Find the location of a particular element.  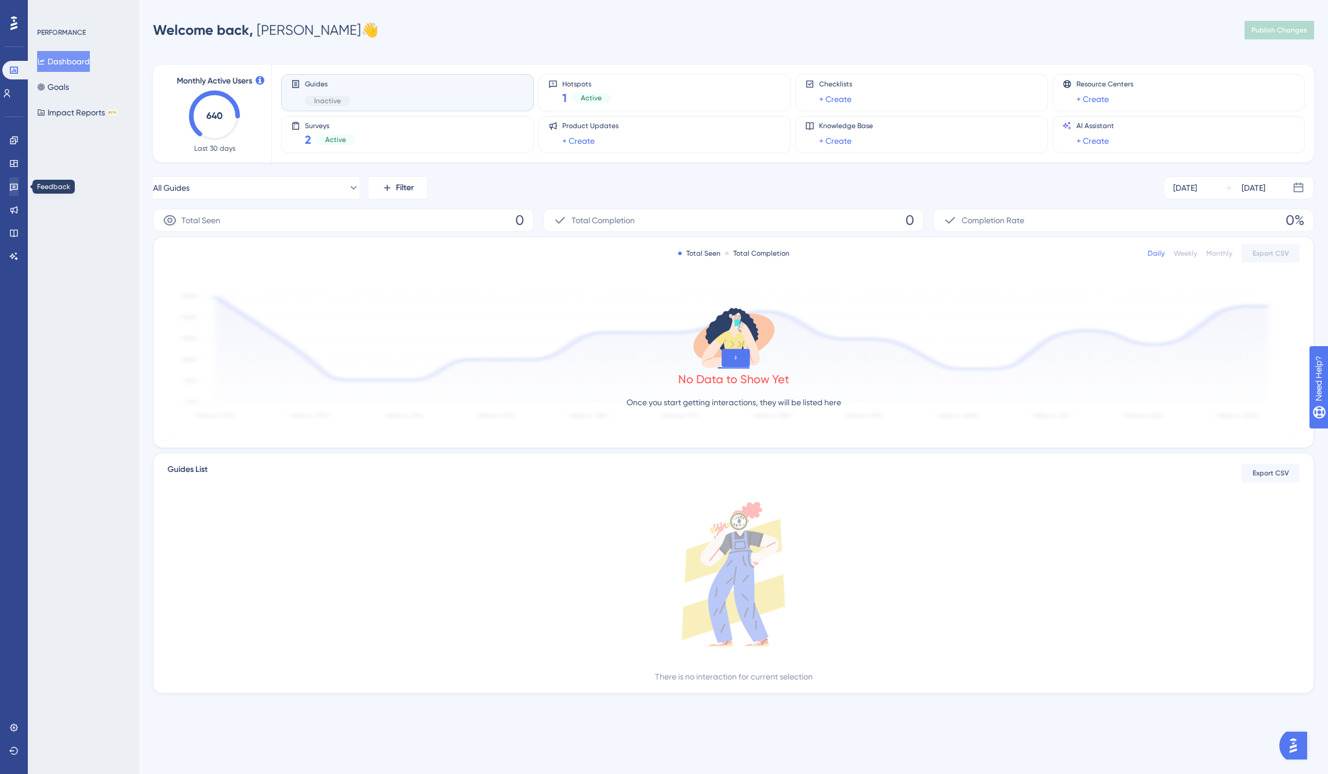

span: Inactive is located at coordinates (327, 101).